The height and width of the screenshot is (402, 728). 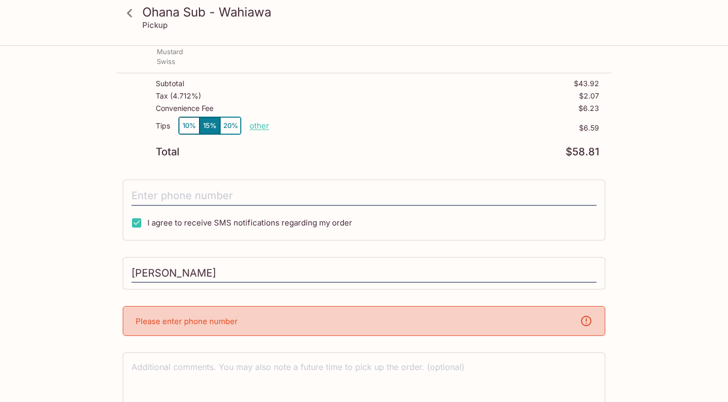 I want to click on p: Swiss, so click(x=166, y=61).